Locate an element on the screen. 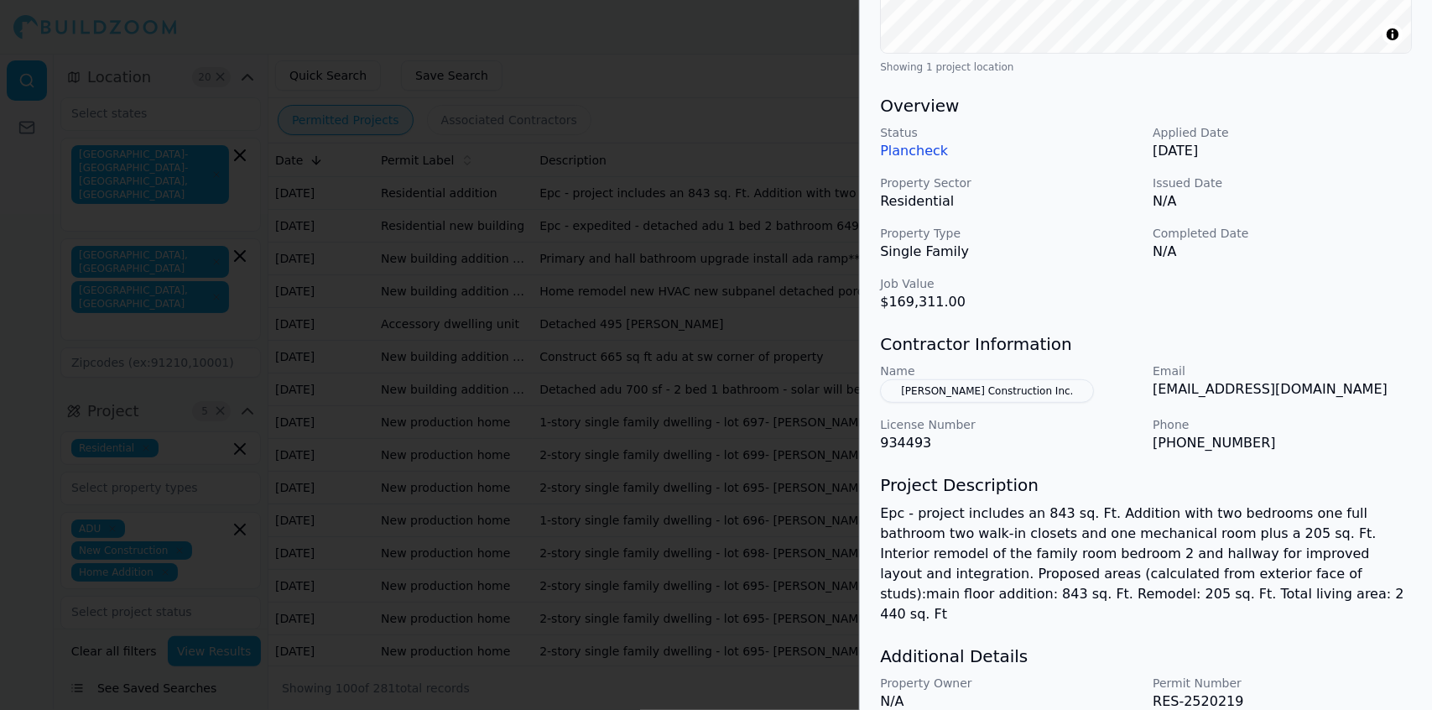 Image resolution: width=1432 pixels, height=710 pixels. summary: Toggle attribution is located at coordinates (1393, 34).